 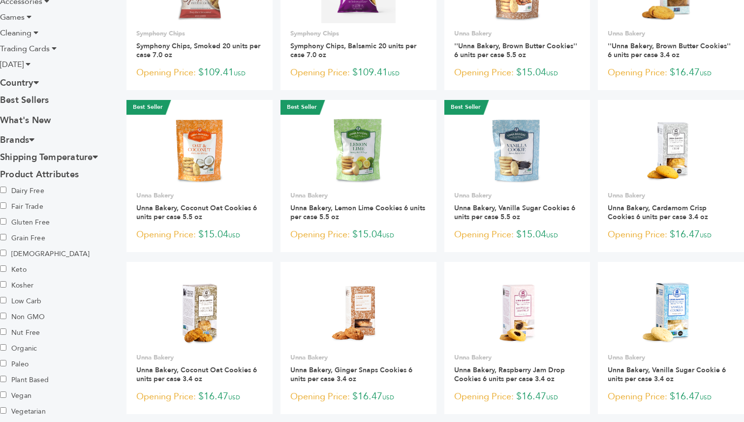 What do you see at coordinates (669, 50) in the screenshot?
I see `a: ''Unna Bakery, Brown Butter Cookies'' 6 units per case 3.4 oz` at bounding box center [669, 50].